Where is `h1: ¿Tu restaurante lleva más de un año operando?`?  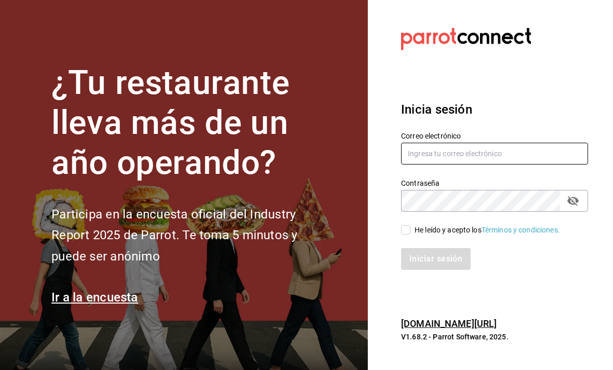
h1: ¿Tu restaurante lleva más de un año operando? is located at coordinates (192, 123).